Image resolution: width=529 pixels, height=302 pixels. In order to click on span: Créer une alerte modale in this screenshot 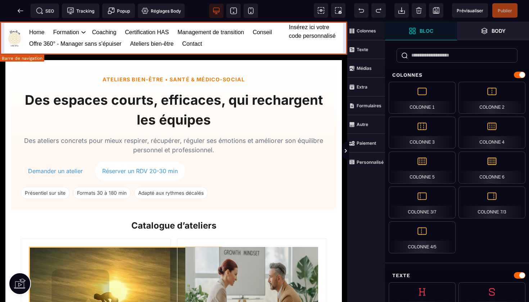, I will do `click(118, 11)`.